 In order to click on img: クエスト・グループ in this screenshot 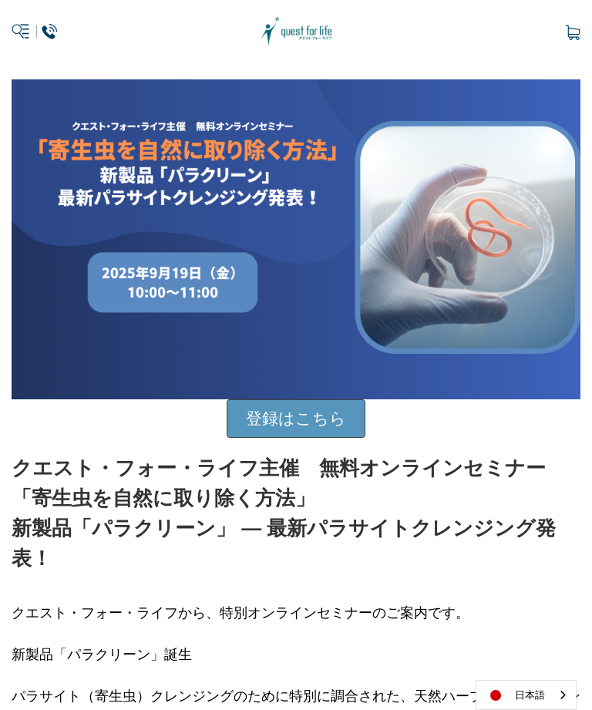, I will do `click(296, 32)`.